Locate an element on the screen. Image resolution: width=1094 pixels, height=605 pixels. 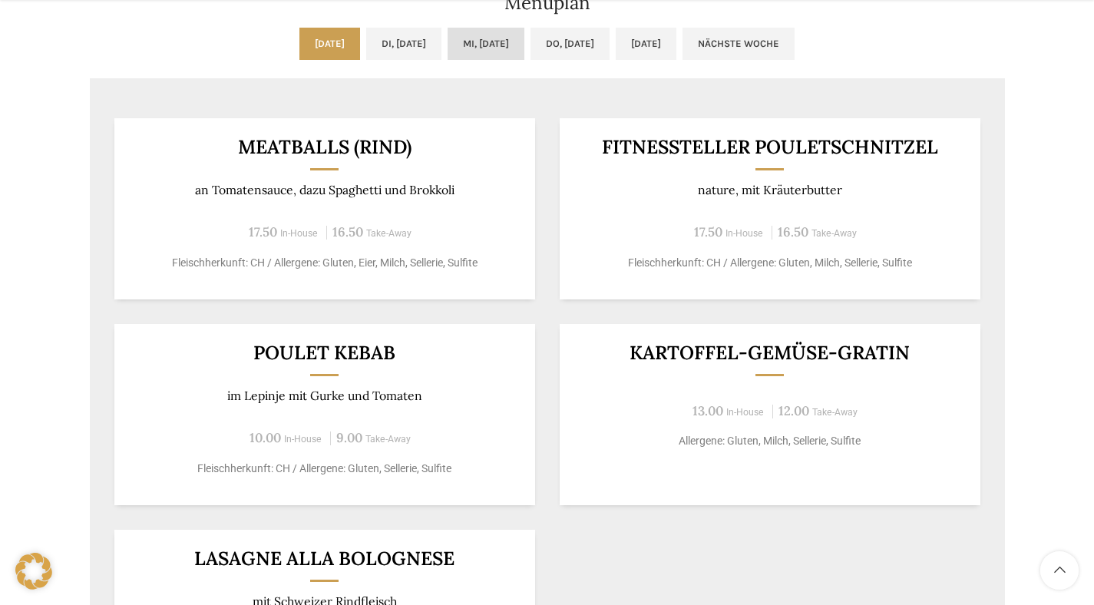
h3: Poulet Kebab is located at coordinates (324, 352).